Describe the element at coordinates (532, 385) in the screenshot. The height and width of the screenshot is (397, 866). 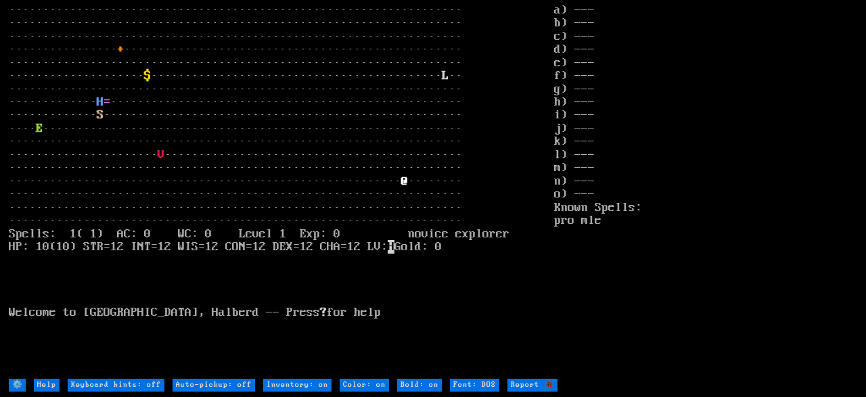
I see `input: Report 🐞` at that location.